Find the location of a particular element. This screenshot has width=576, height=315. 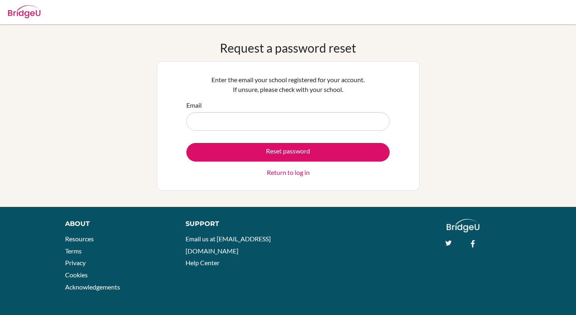

button: Reset password is located at coordinates (288, 152).